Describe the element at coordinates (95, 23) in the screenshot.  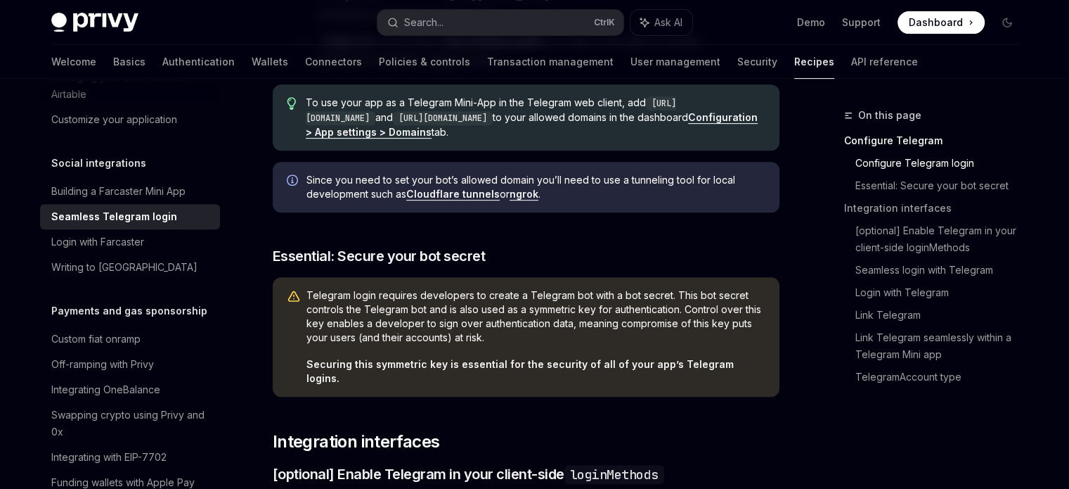
I see `img: dark logo` at that location.